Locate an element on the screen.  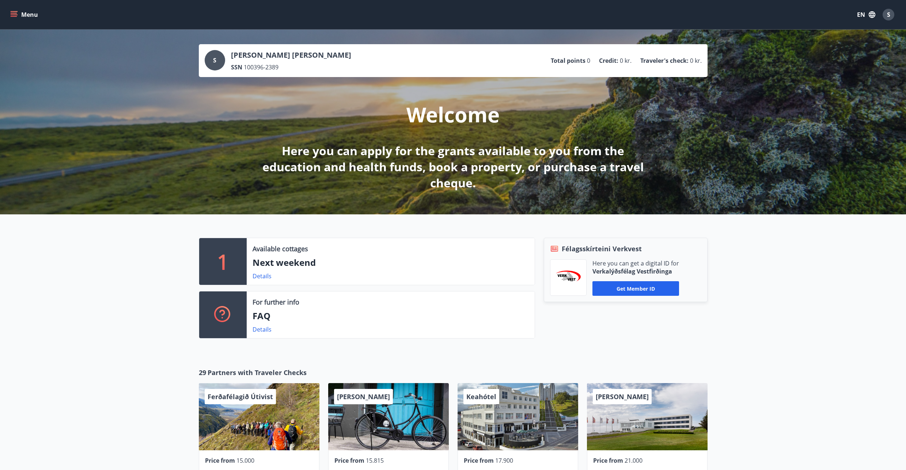
p: Total points is located at coordinates (568, 61).